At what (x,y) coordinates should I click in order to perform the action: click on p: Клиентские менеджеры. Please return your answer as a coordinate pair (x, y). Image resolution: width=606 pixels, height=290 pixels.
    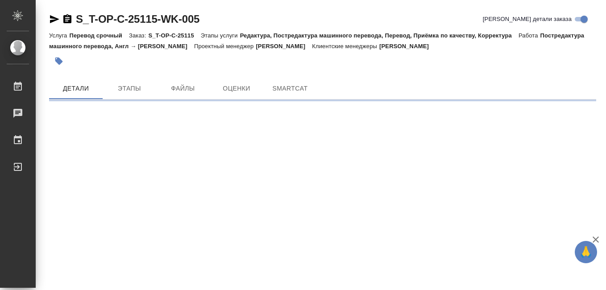
    Looking at the image, I should click on (345, 46).